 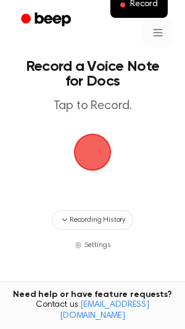 What do you see at coordinates (47, 20) in the screenshot?
I see `a: Beep` at bounding box center [47, 20].